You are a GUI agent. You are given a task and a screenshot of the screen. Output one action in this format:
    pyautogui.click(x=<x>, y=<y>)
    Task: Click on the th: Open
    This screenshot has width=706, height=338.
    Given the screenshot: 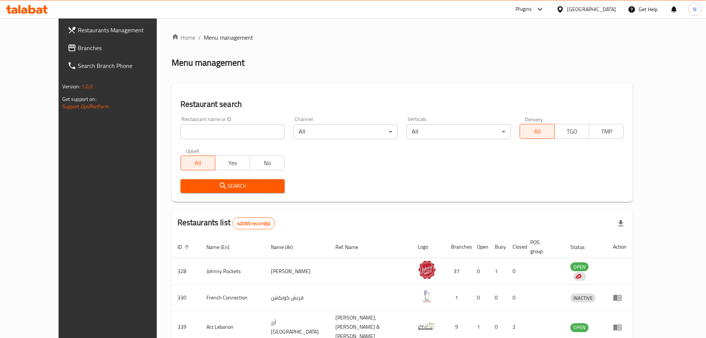 What is the action you would take?
    pyautogui.click(x=480, y=246)
    